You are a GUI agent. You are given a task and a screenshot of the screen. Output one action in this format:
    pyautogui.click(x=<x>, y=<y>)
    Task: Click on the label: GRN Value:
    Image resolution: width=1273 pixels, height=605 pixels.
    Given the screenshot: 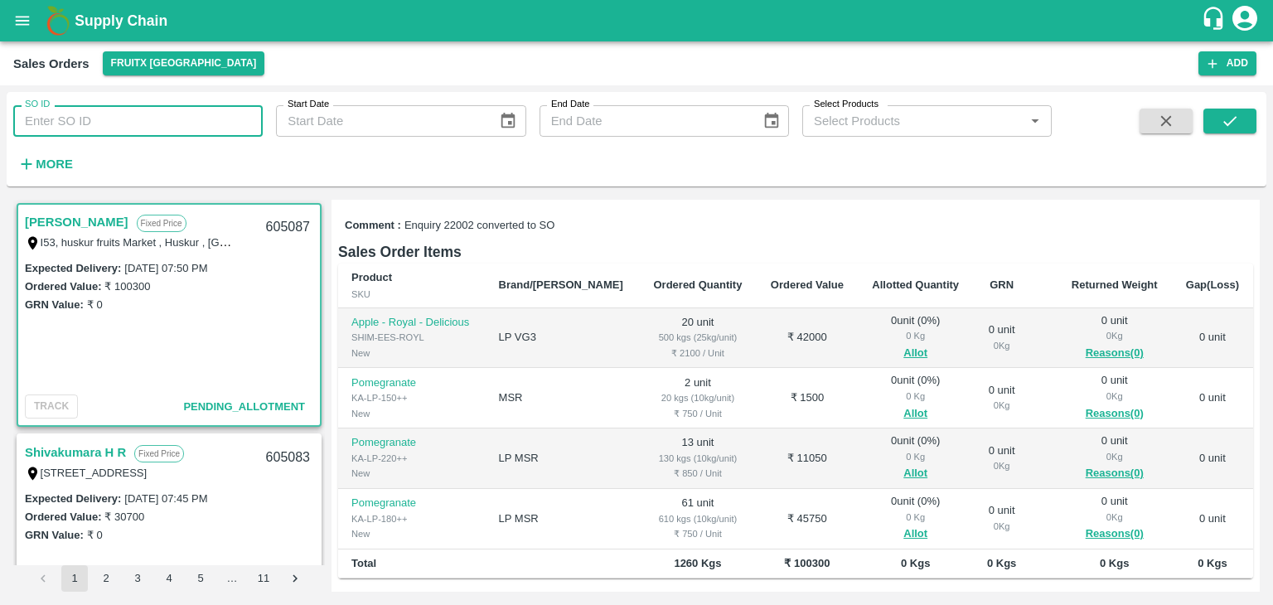 What is the action you would take?
    pyautogui.click(x=54, y=304)
    